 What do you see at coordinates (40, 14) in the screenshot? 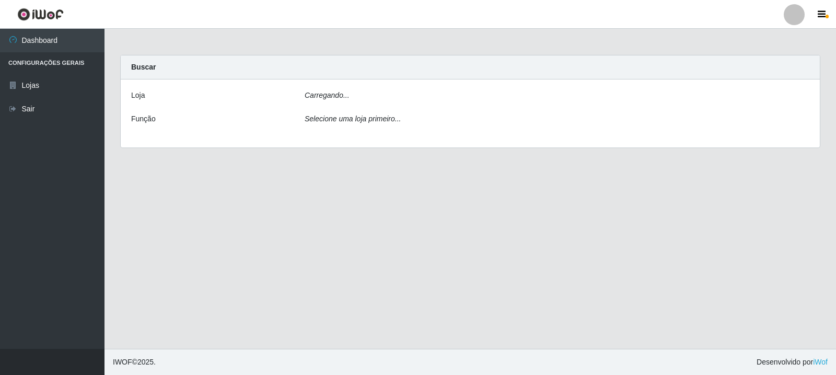
I see `img: CoreUI Logo` at bounding box center [40, 14].